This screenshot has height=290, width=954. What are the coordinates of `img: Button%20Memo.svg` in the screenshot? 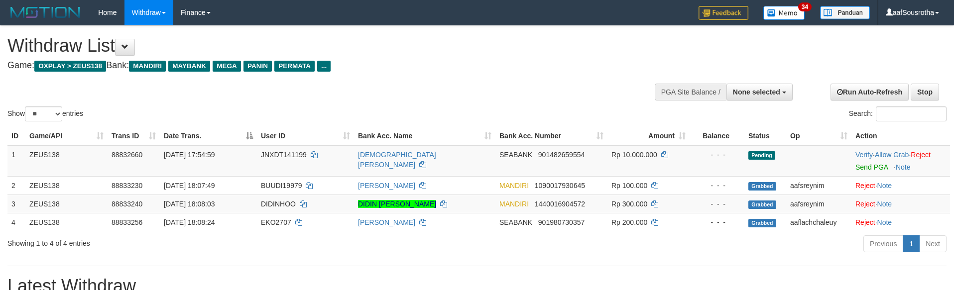 It's located at (784, 13).